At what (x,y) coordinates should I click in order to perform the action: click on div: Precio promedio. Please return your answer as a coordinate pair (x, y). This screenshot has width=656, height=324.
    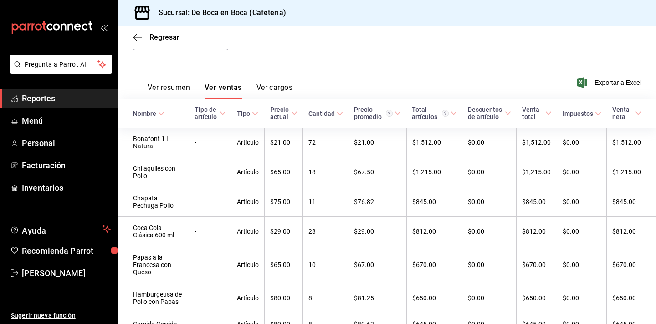
    Looking at the image, I should click on (373, 113).